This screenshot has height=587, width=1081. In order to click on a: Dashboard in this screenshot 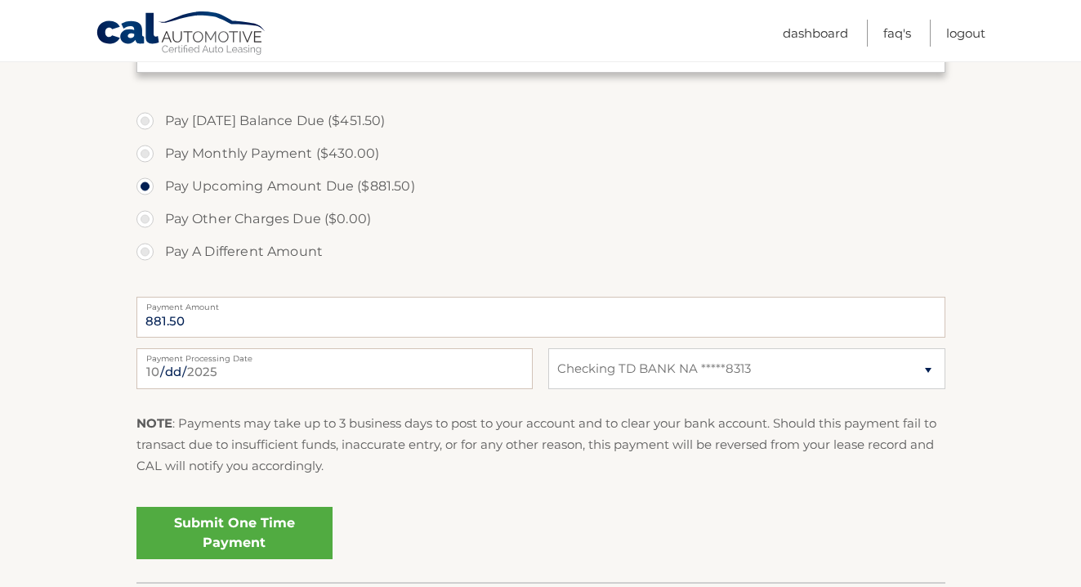, I will do `click(815, 33)`.